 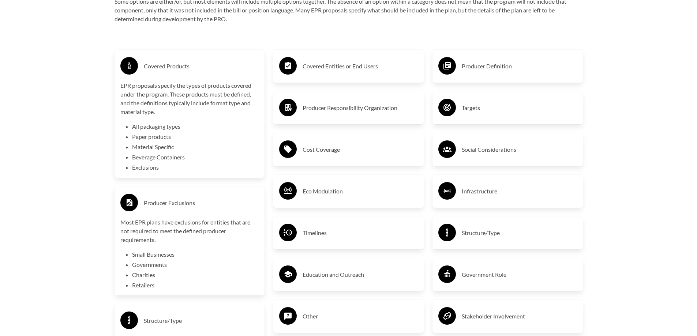 I want to click on li: Governments, so click(x=195, y=265).